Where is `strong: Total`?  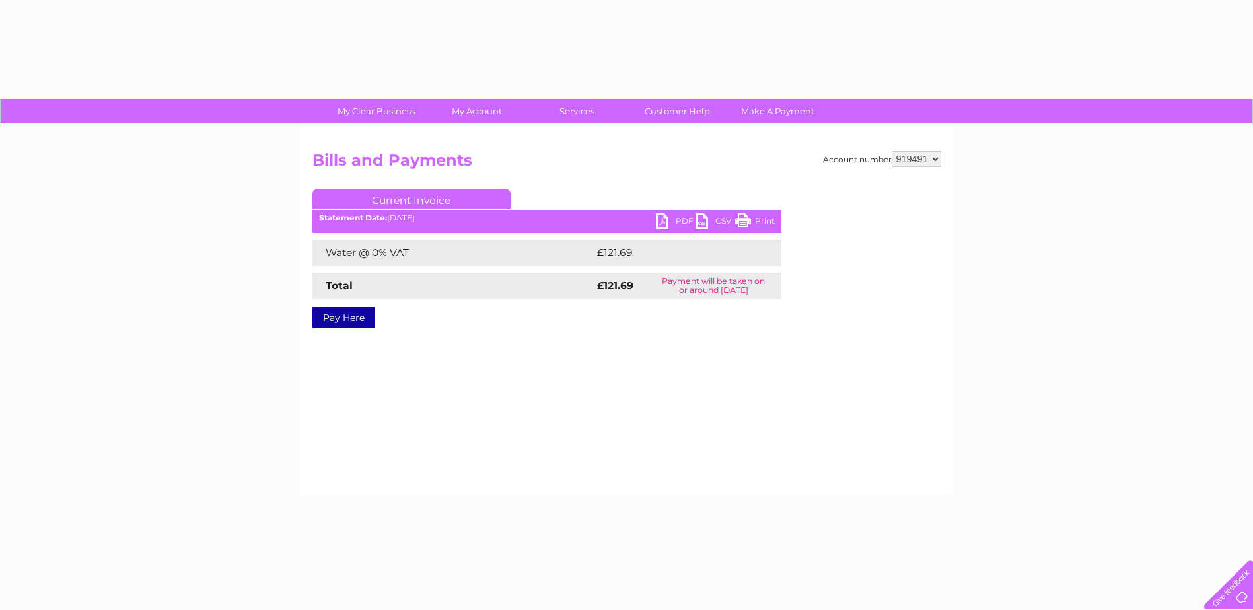 strong: Total is located at coordinates (339, 285).